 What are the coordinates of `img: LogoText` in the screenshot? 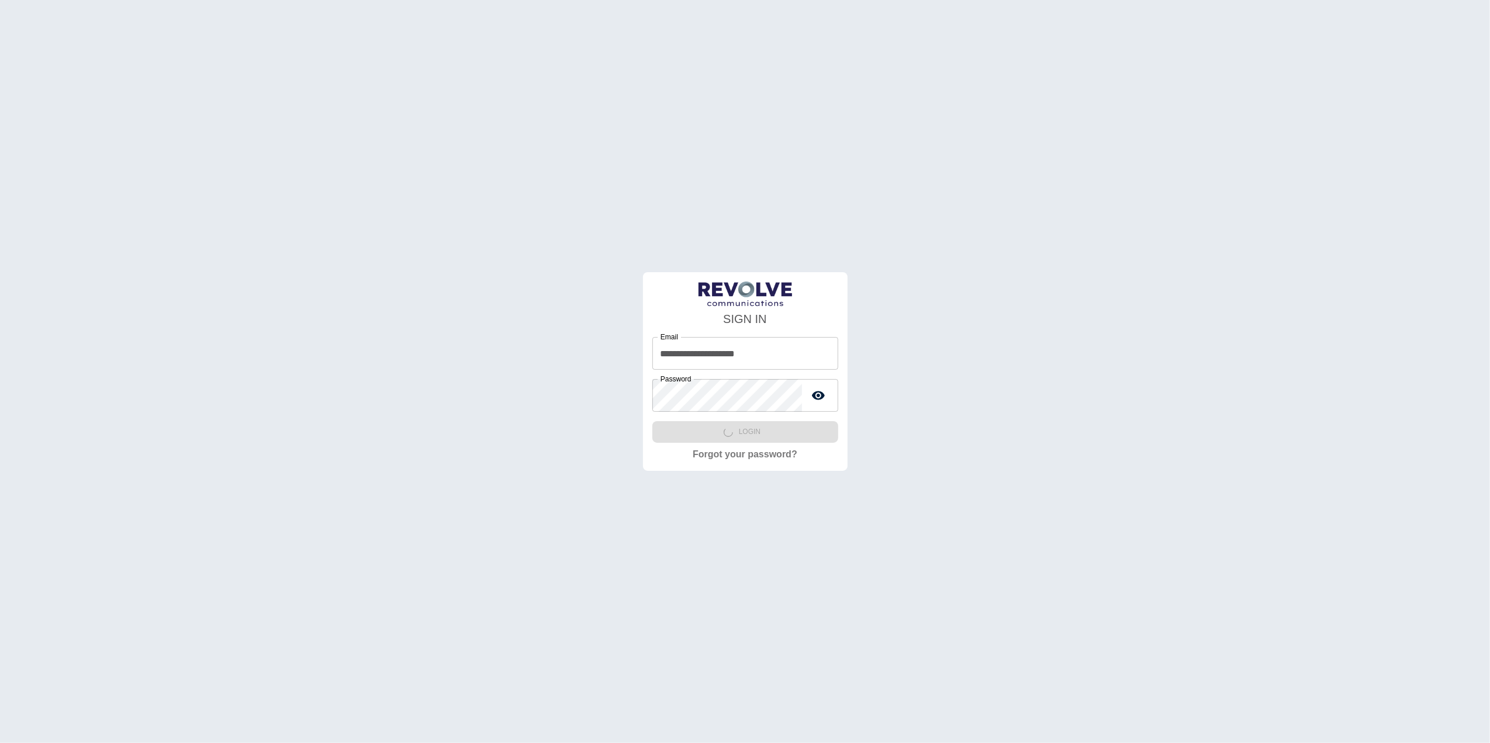 It's located at (745, 294).